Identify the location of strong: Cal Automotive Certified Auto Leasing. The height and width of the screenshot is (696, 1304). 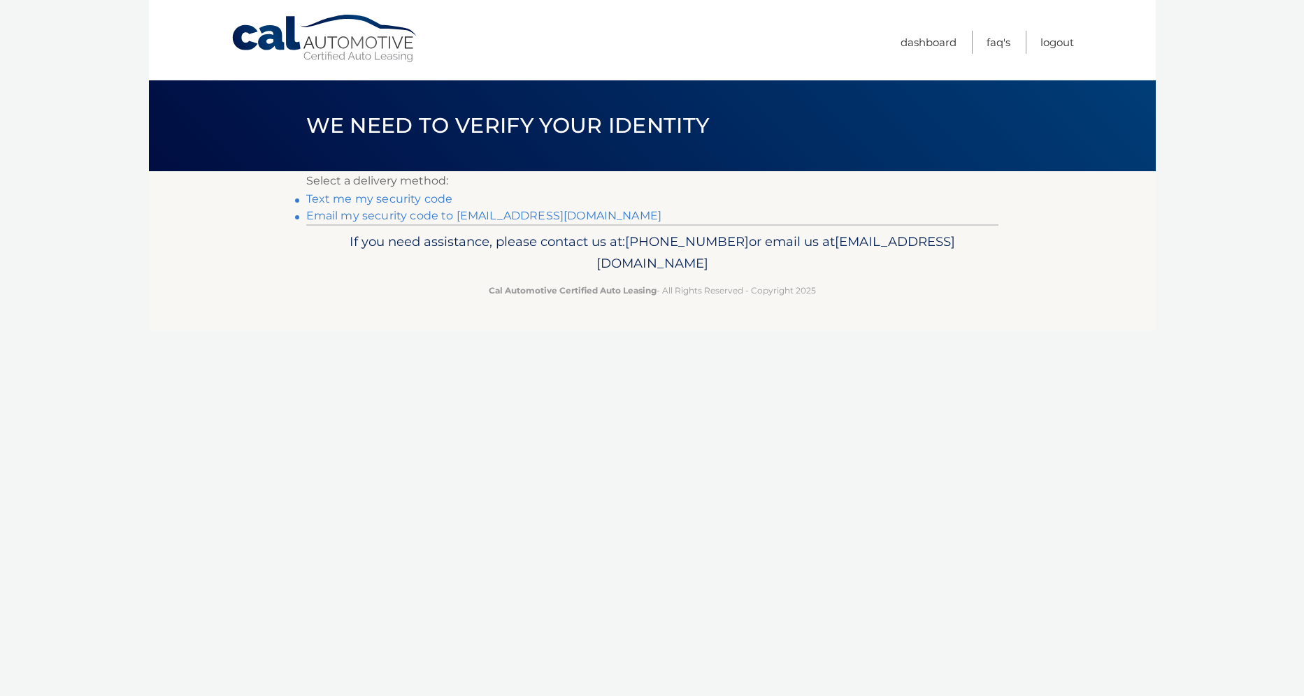
(573, 290).